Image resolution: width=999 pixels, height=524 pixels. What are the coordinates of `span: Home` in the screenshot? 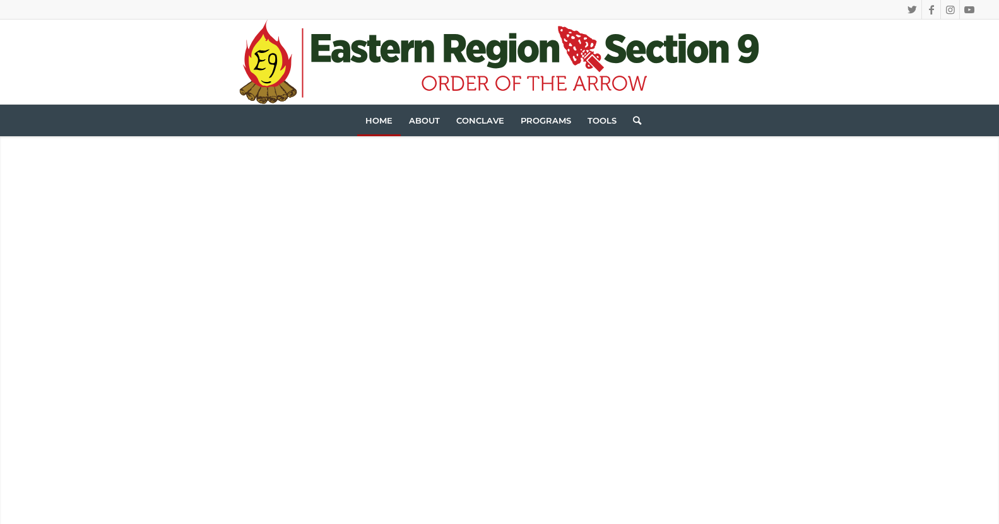 It's located at (379, 121).